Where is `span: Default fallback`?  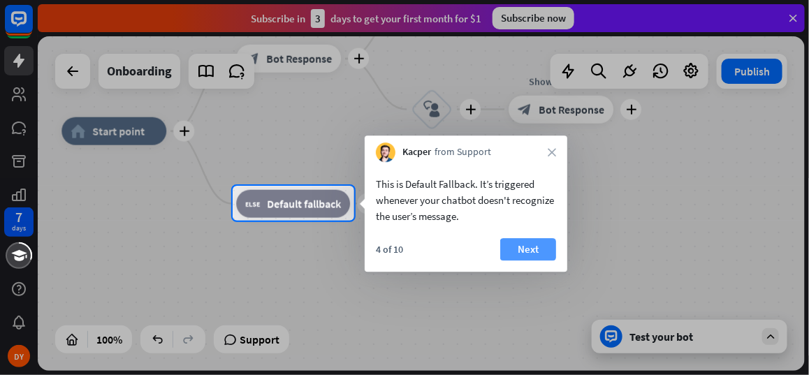
span: Default fallback is located at coordinates (304, 204).